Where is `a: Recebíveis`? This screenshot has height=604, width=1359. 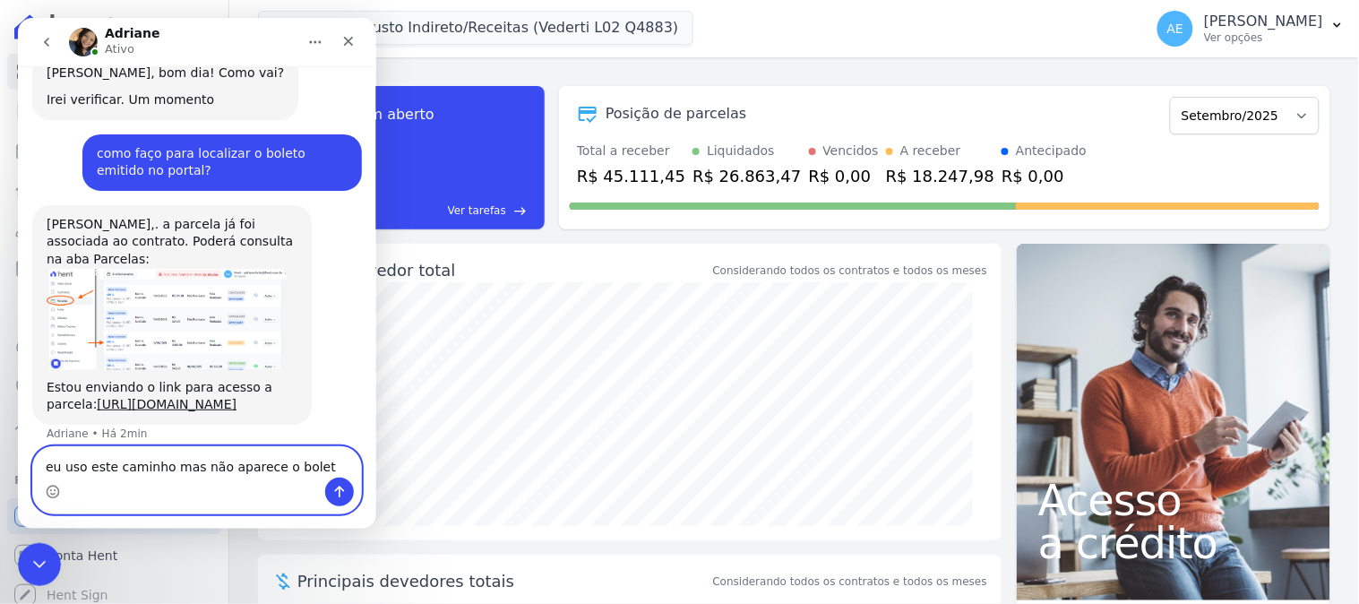 a: Recebíveis is located at coordinates (114, 516).